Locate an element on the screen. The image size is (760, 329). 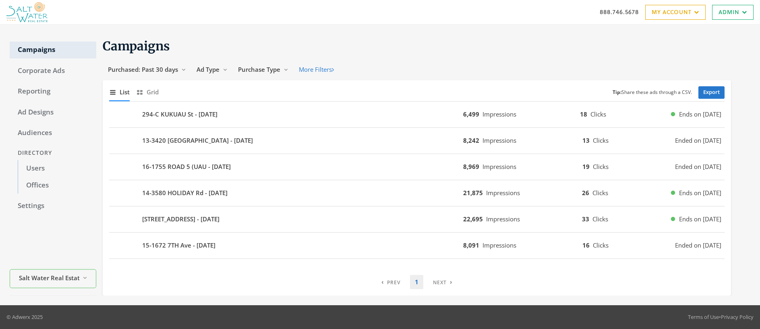
b: 16 is located at coordinates (586, 245).